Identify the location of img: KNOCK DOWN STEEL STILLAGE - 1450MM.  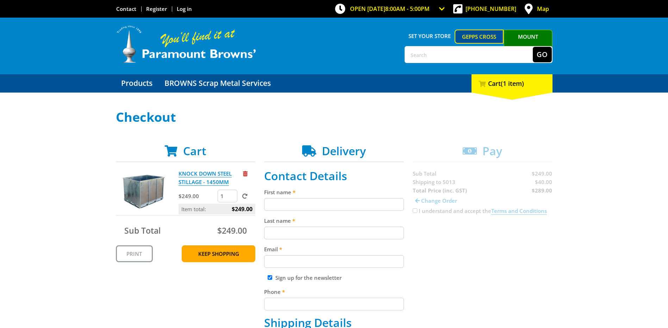
(144, 191).